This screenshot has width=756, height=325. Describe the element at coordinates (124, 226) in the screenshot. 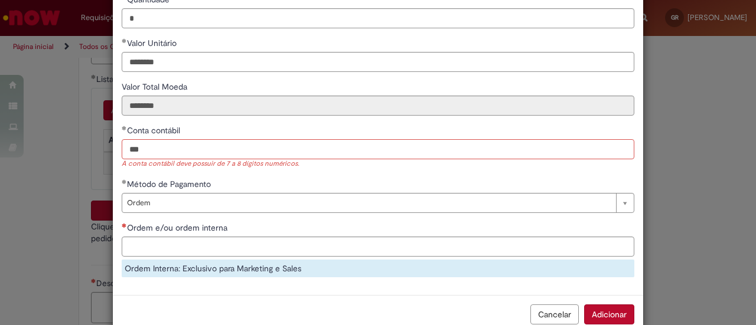

I see `span: Necessários` at that location.